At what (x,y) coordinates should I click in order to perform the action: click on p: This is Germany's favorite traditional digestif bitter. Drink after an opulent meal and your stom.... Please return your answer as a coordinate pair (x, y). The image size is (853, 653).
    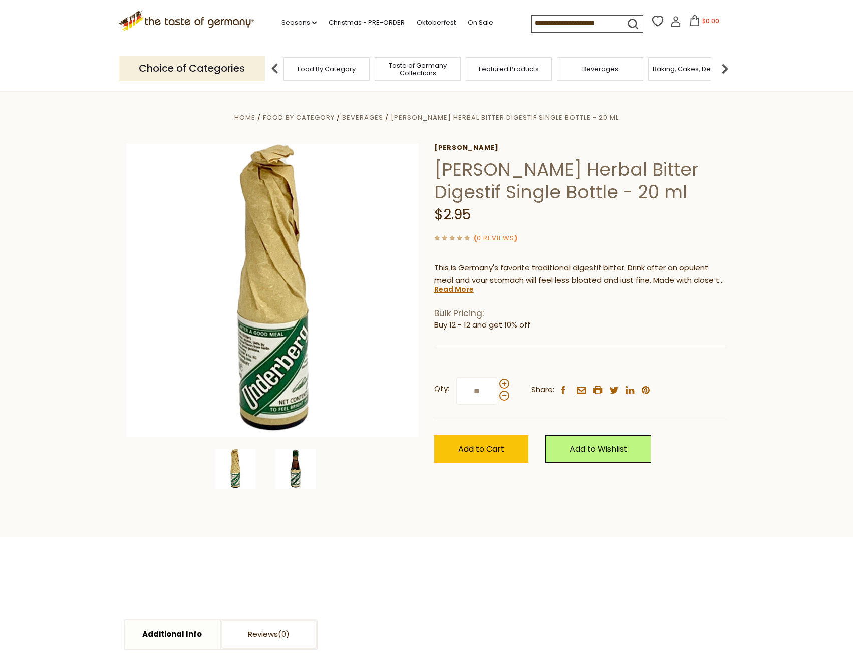
    Looking at the image, I should click on (580, 274).